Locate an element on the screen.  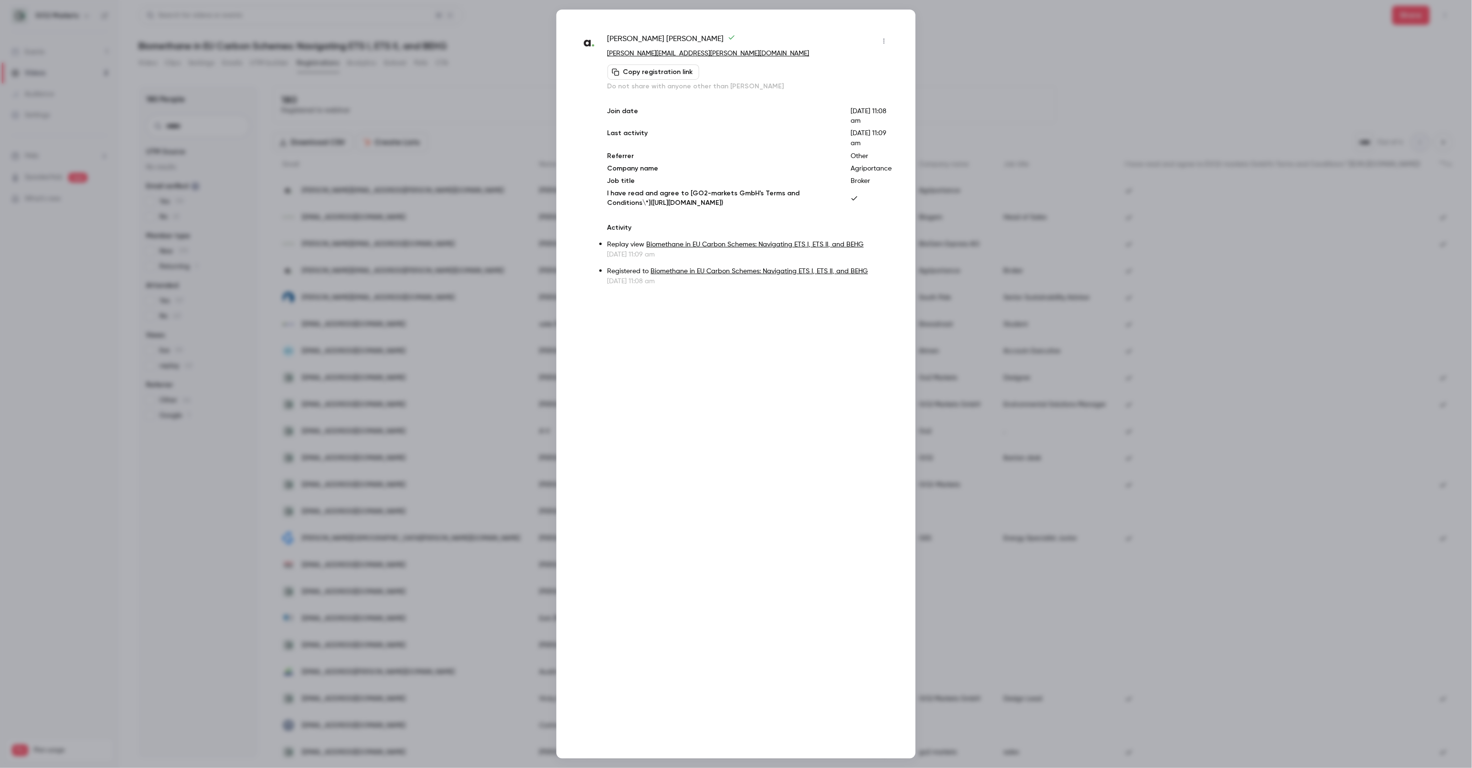
p: Activity is located at coordinates (749, 228).